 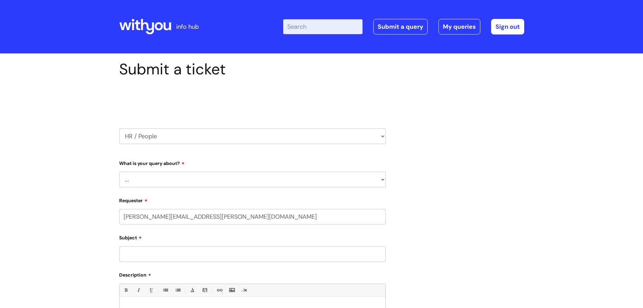 What do you see at coordinates (459, 27) in the screenshot?
I see `a: My queries` at bounding box center [459, 27].